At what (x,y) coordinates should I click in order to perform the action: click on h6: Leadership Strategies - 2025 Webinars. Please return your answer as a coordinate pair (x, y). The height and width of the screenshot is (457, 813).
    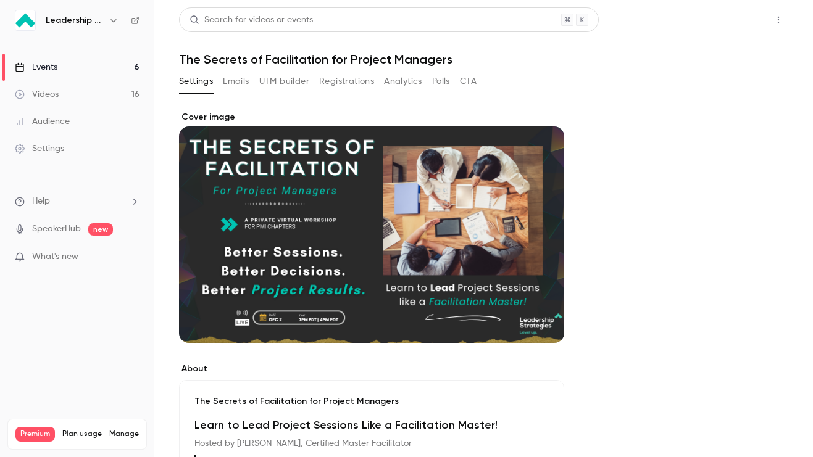
    Looking at the image, I should click on (75, 20).